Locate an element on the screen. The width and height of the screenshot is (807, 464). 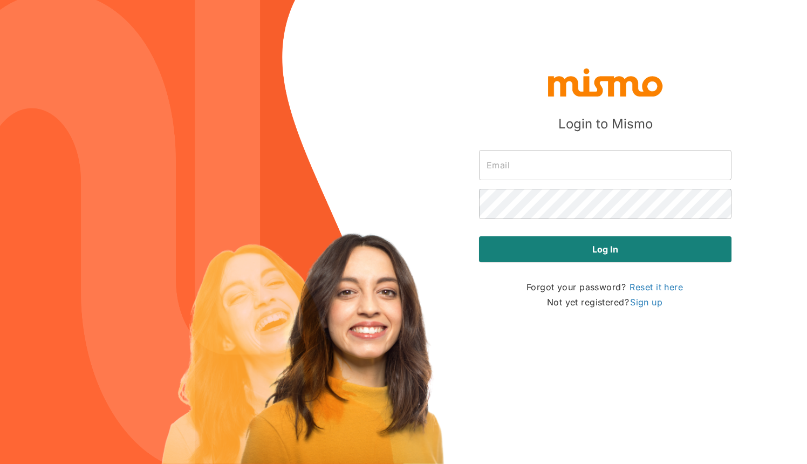
p: Forgot your password? is located at coordinates (605, 287).